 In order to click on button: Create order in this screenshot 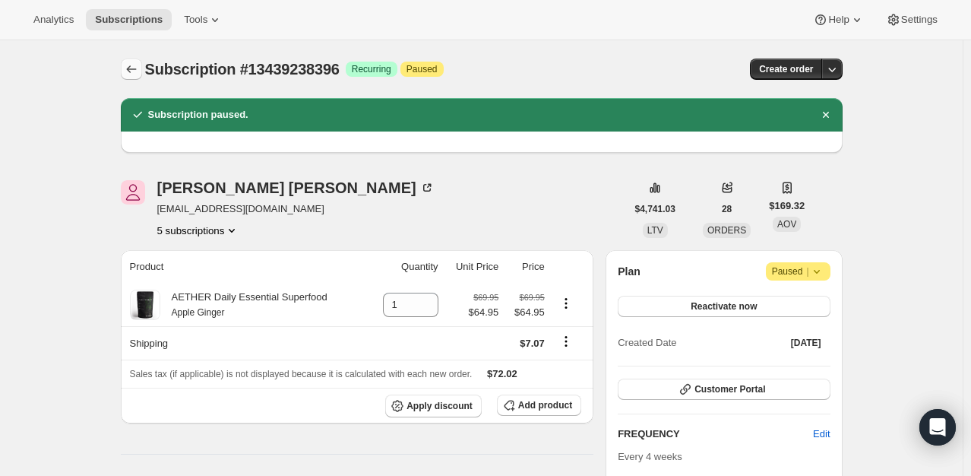, I will do `click(786, 69)`.